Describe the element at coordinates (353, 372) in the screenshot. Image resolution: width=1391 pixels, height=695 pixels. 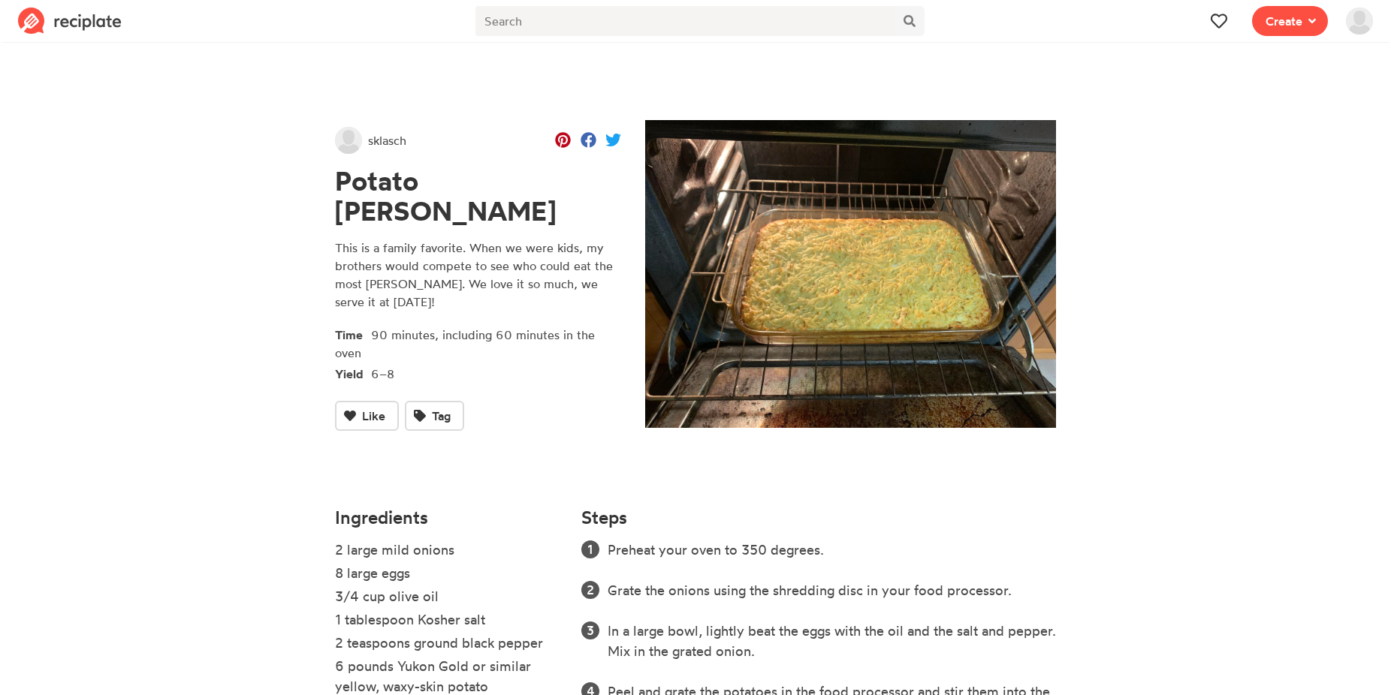
I see `span: Yield` at that location.